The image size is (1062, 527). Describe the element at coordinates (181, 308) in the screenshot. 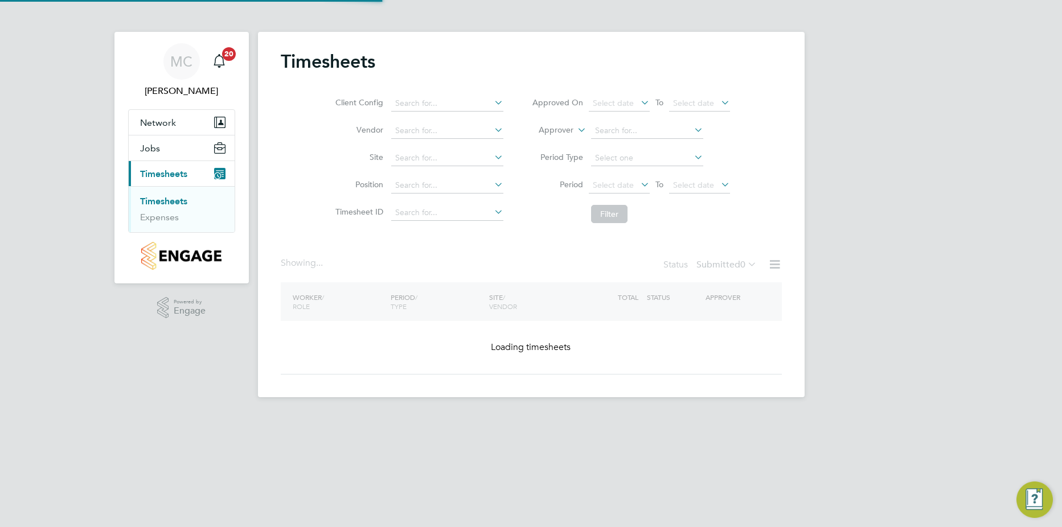

I see `a: Powered byEngage` at that location.